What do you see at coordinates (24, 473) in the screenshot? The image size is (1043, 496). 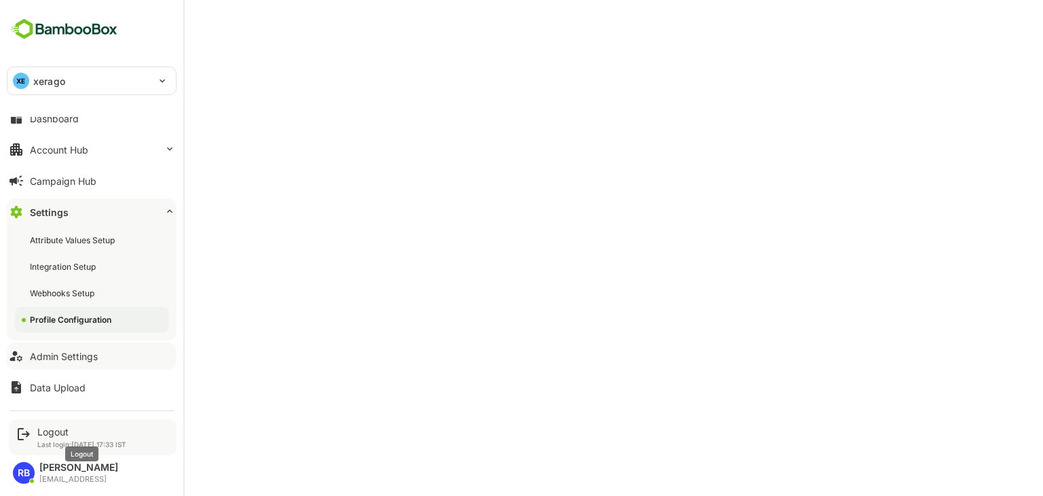 I see `div: RB` at bounding box center [24, 473].